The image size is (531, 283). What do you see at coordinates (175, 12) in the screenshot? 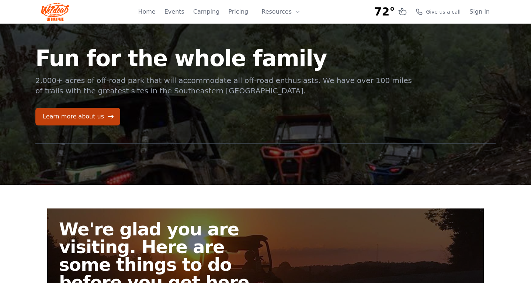
I see `a: Events` at bounding box center [175, 12].